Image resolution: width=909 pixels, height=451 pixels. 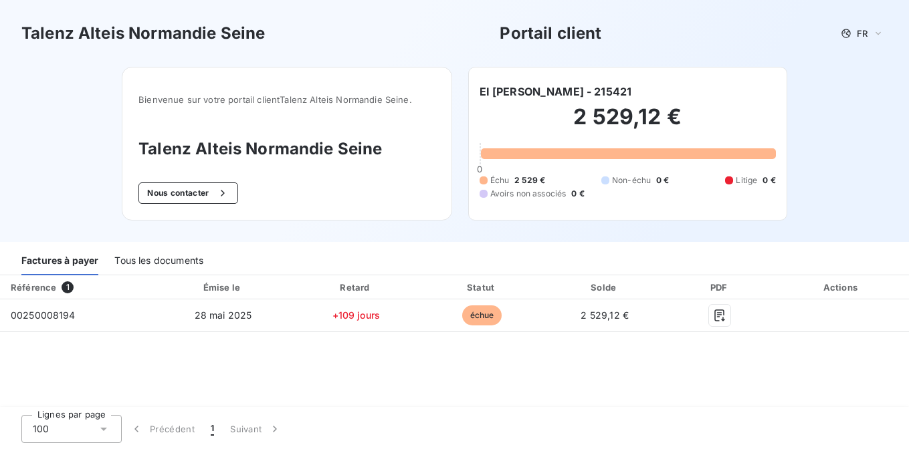 I want to click on div: Référence, so click(x=33, y=288).